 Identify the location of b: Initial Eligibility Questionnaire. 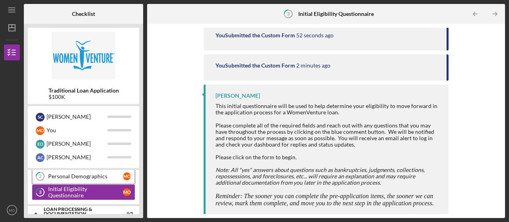
(336, 14).